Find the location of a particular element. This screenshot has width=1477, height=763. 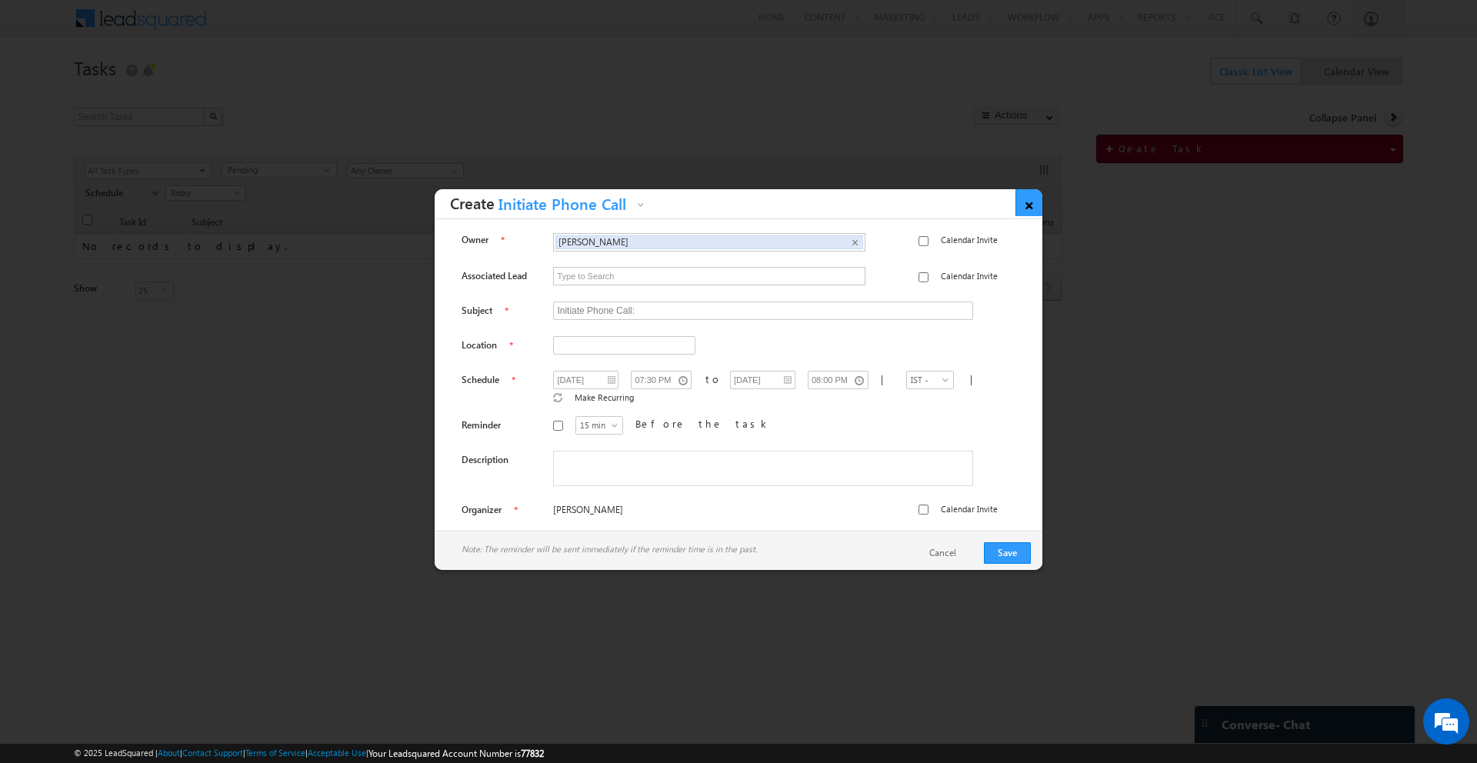

span: Note: The reminder will be sent immediately if the reminder time is in the past. is located at coordinates (609, 549).